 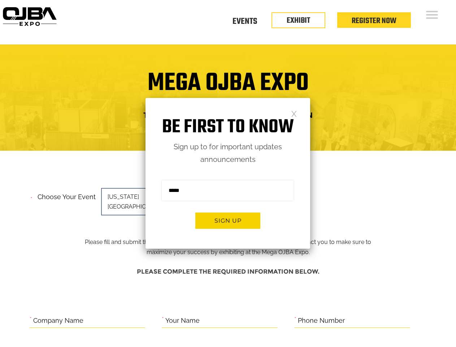 I want to click on label: Choose your event, so click(x=64, y=195).